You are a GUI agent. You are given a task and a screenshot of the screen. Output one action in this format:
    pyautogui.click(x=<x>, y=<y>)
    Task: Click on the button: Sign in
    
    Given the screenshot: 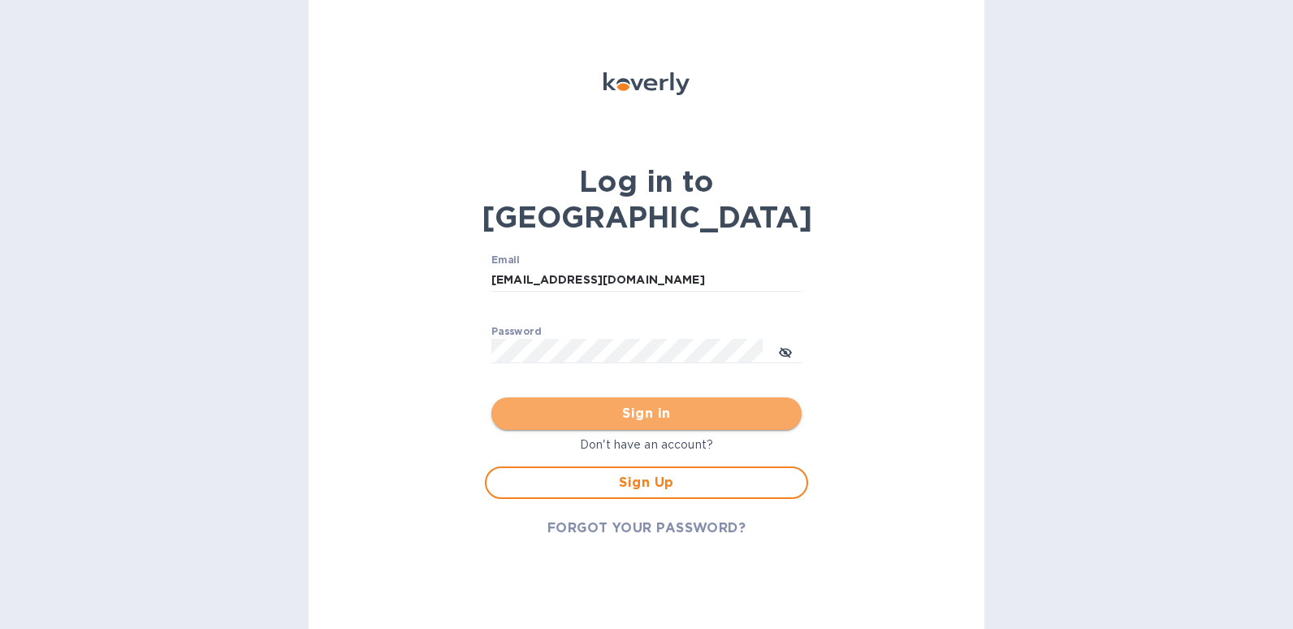 What is the action you would take?
    pyautogui.click(x=646, y=413)
    